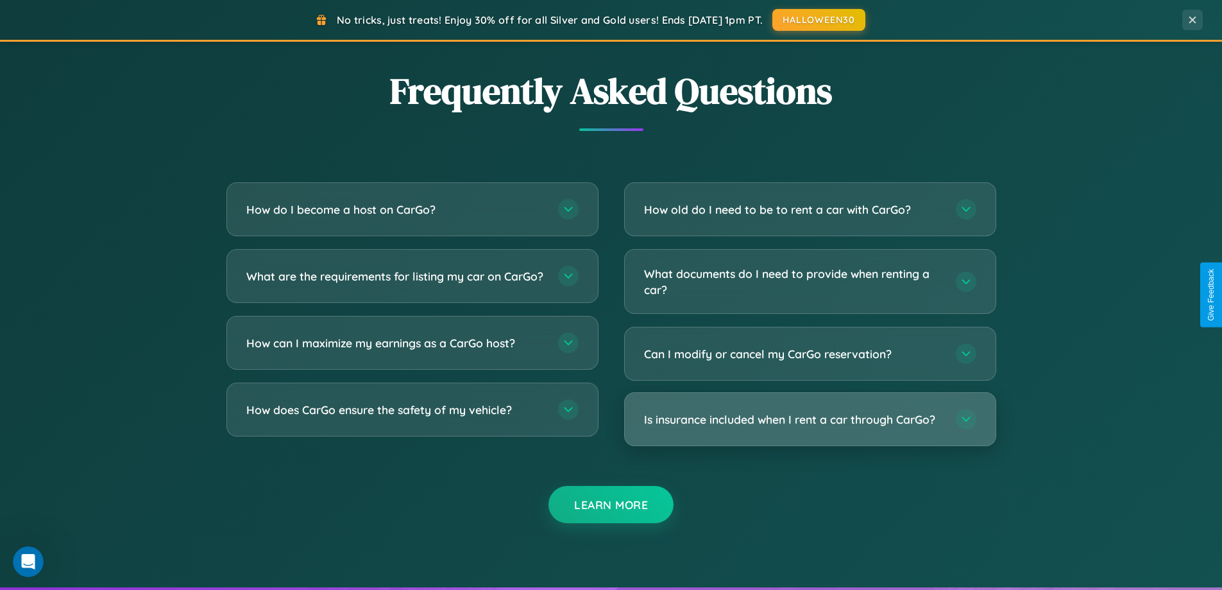  Describe the element at coordinates (396, 343) in the screenshot. I see `h3: How can I maximize my earnings as a CarGo host?` at that location.